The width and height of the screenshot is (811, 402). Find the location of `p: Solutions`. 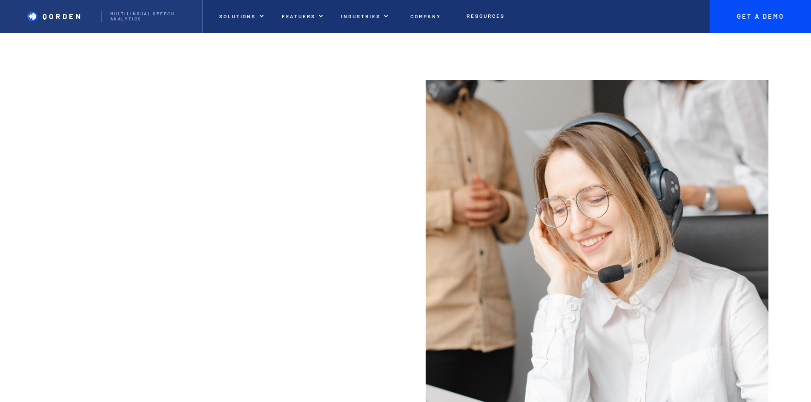

p: Solutions is located at coordinates (238, 16).